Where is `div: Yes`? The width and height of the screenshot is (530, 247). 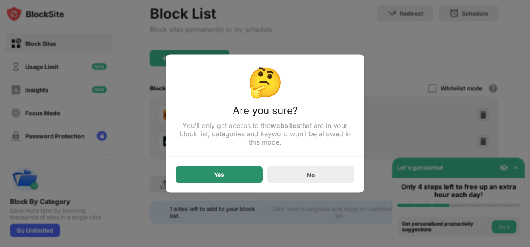
div: Yes is located at coordinates (219, 175).